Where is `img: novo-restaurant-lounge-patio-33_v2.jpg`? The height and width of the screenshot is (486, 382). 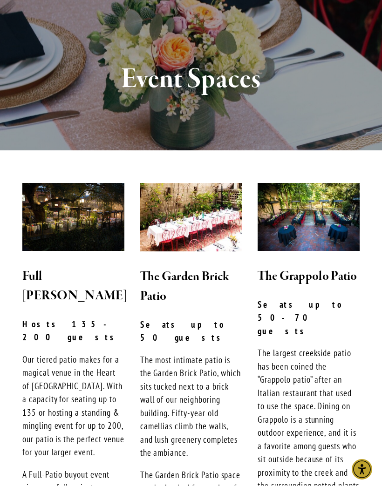 img: novo-restaurant-lounge-patio-33_v2.jpg is located at coordinates (73, 218).